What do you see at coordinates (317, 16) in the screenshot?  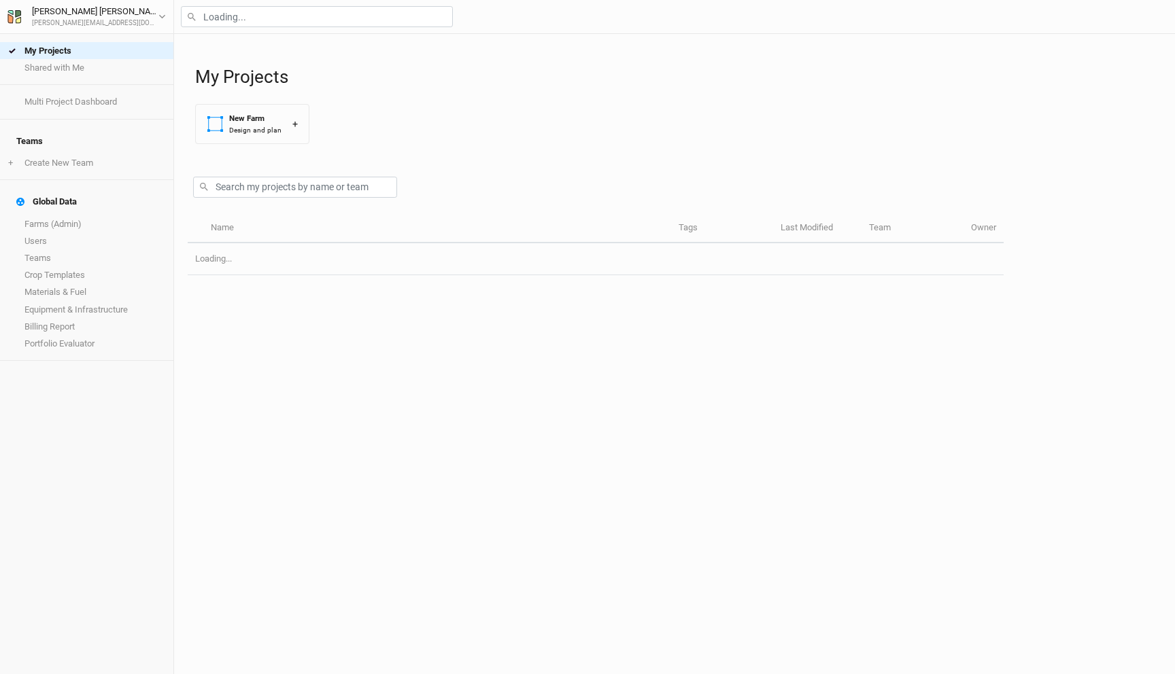 I see `input: Loading...` at bounding box center [317, 16].